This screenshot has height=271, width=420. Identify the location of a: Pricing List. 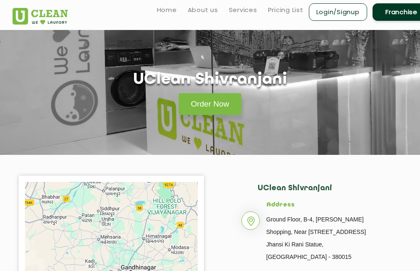
(285, 10).